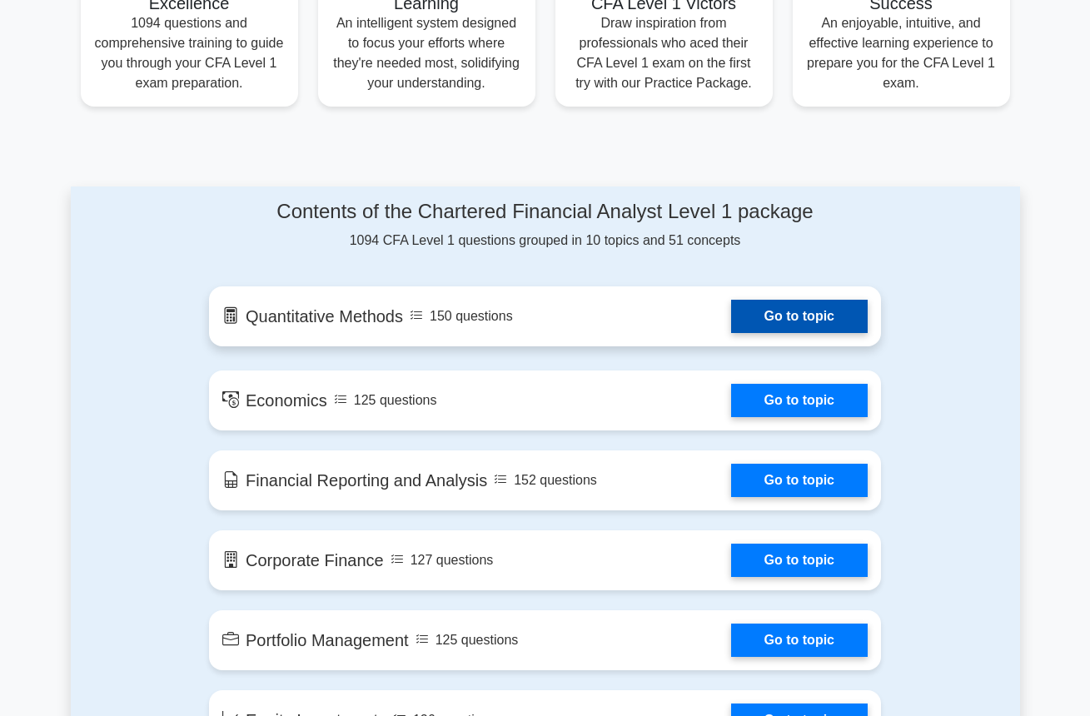 Image resolution: width=1090 pixels, height=716 pixels. What do you see at coordinates (545, 212) in the screenshot?
I see `h4: Contents of the Chartered Financial Analyst Level 1 package` at bounding box center [545, 212].